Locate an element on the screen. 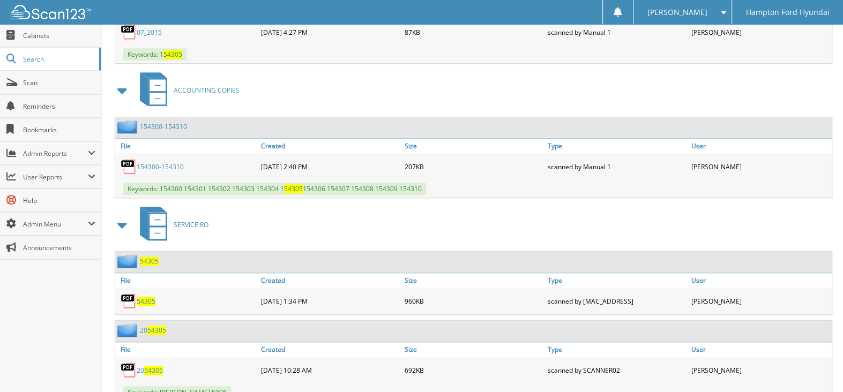  span: Admin Menu is located at coordinates (55, 224).